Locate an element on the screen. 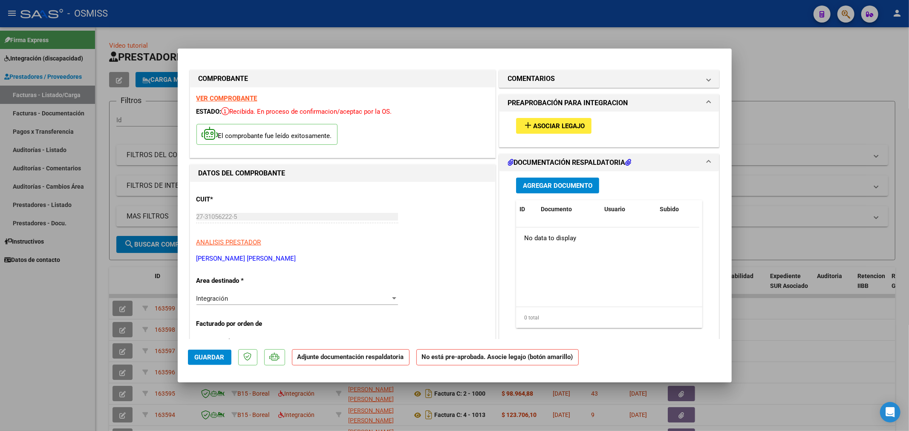  strong: Adjunte documentación respaldatoria is located at coordinates (351, 357).